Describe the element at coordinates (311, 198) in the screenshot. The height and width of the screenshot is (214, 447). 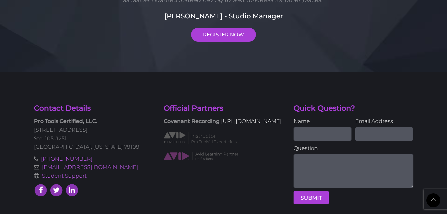
I see `button: SUBMIT` at that location.